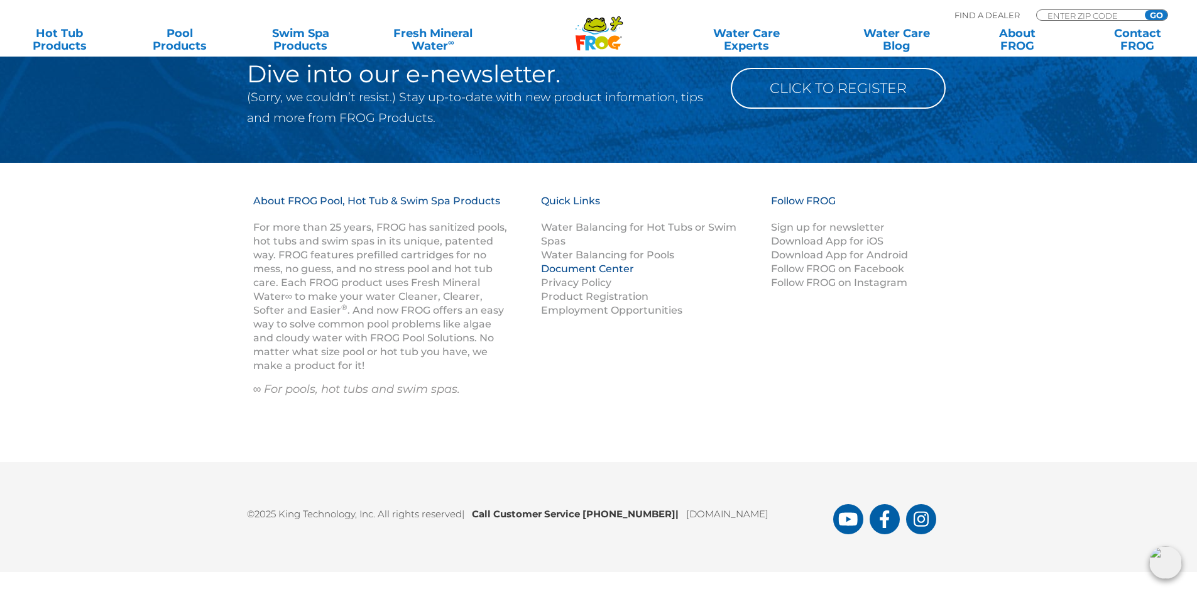  What do you see at coordinates (180, 40) in the screenshot?
I see `a: PoolProducts` at bounding box center [180, 40].